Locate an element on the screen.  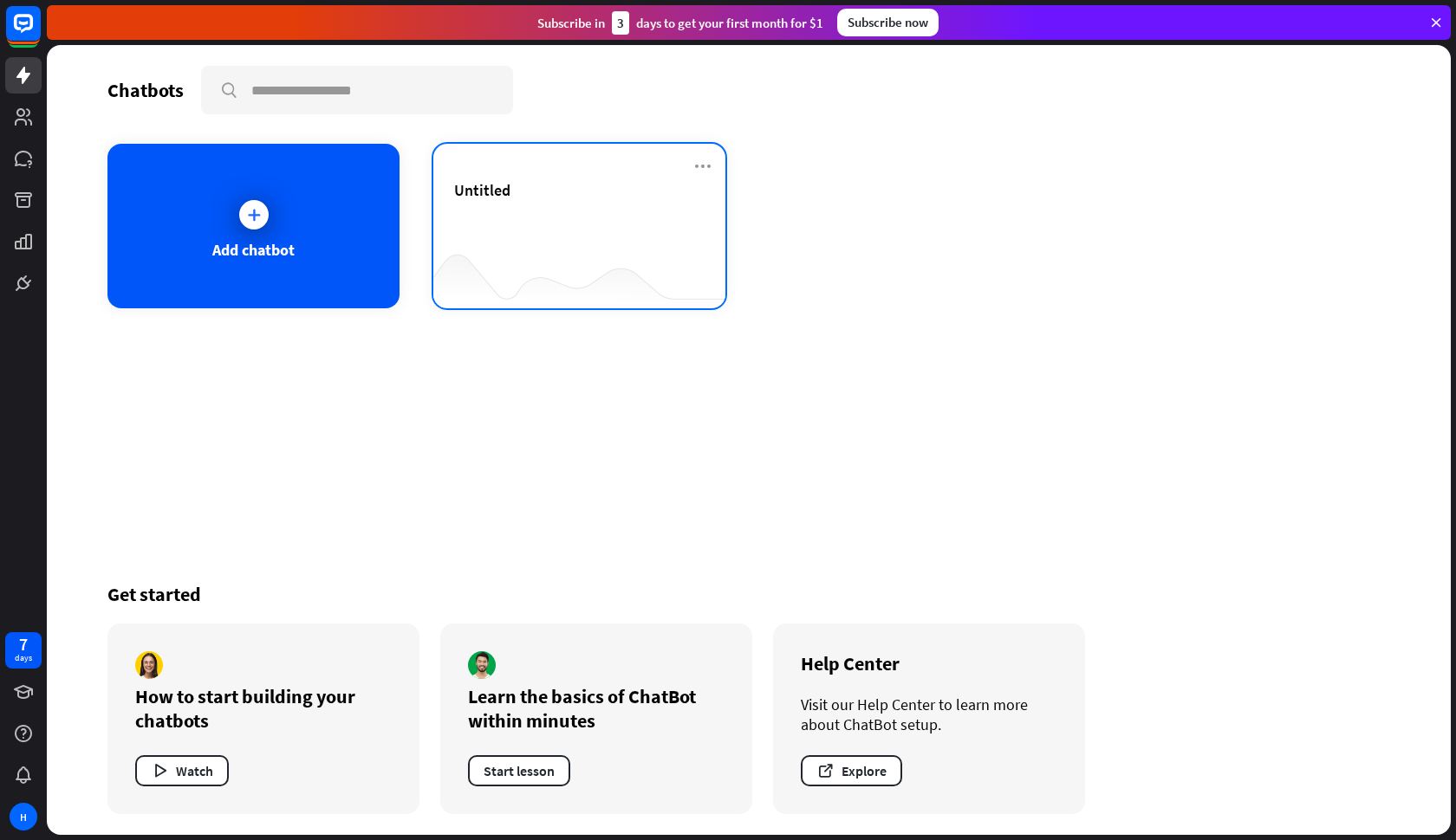
div: Subscribe now is located at coordinates (887, 23).